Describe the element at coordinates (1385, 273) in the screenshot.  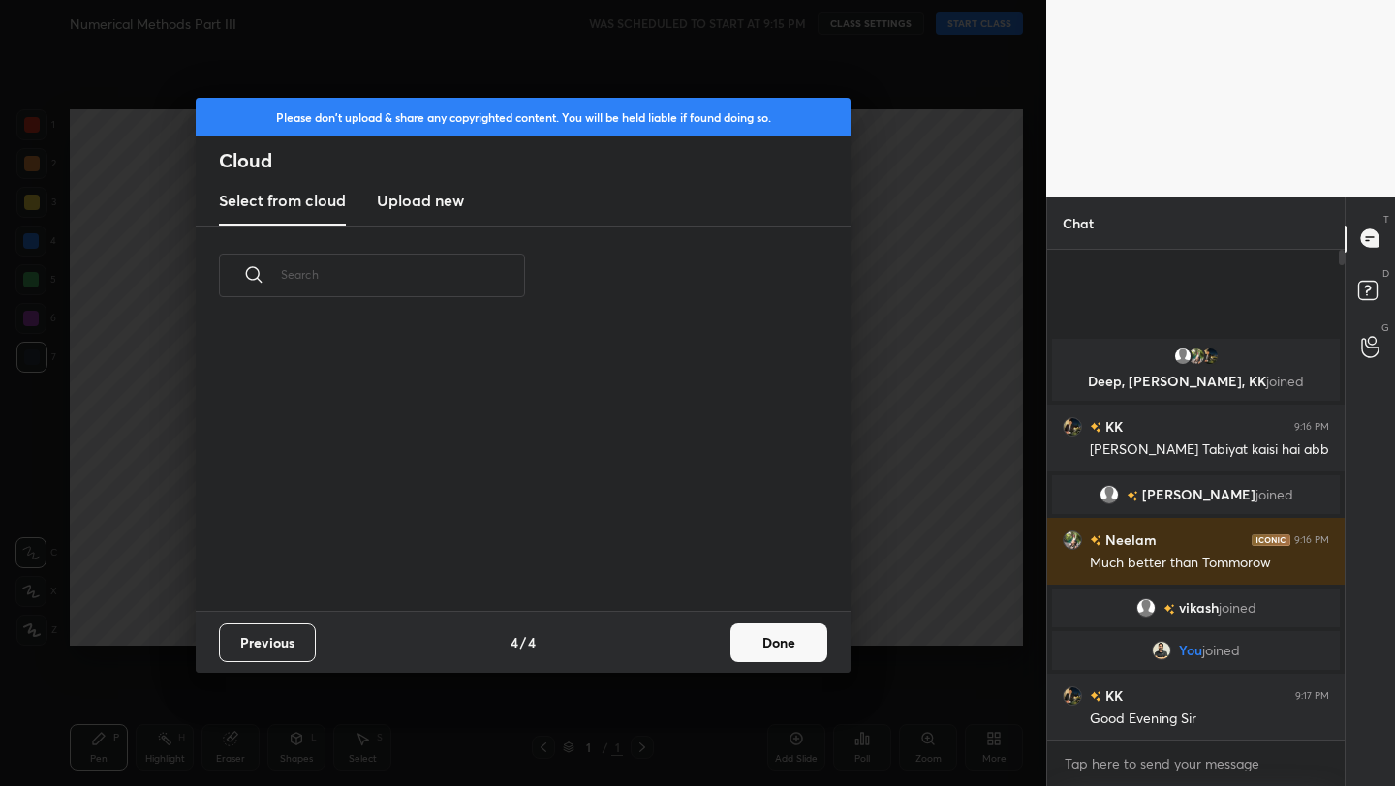
I see `p: D` at that location.